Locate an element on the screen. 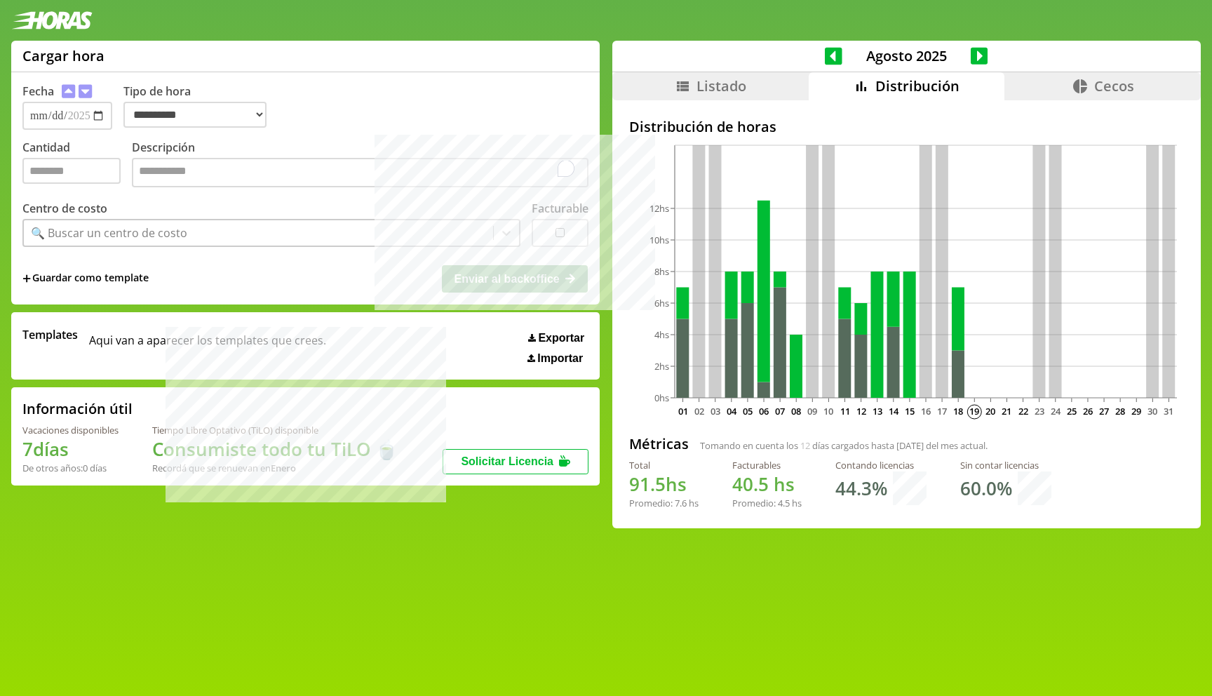  h1: Cargar hora is located at coordinates (63, 55).